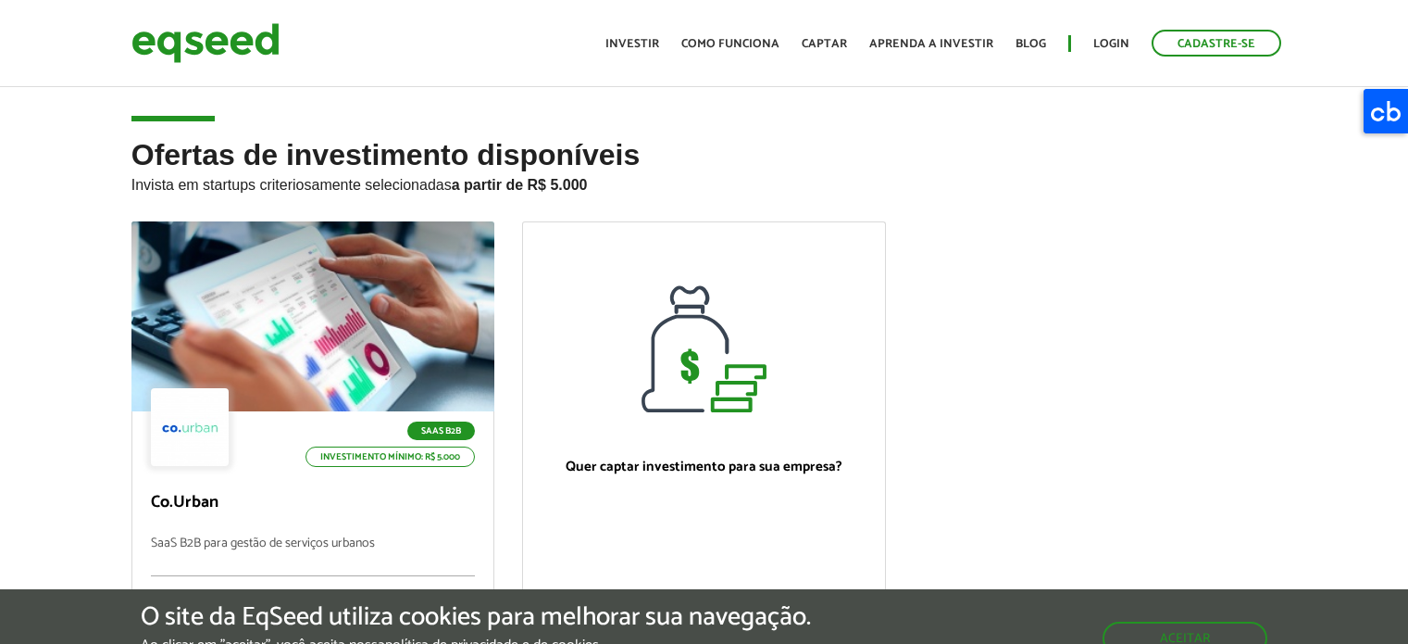 The image size is (1408, 644). I want to click on a: Como funciona, so click(731, 44).